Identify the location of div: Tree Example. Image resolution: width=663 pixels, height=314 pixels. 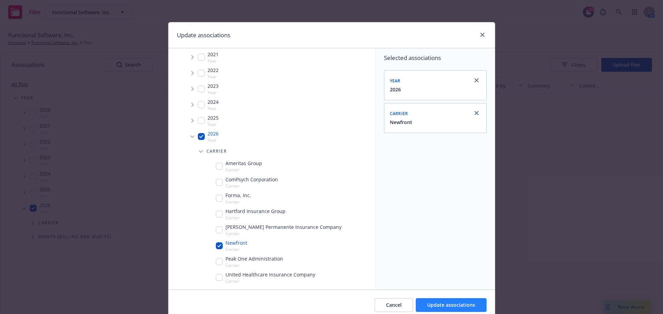
(272, 153).